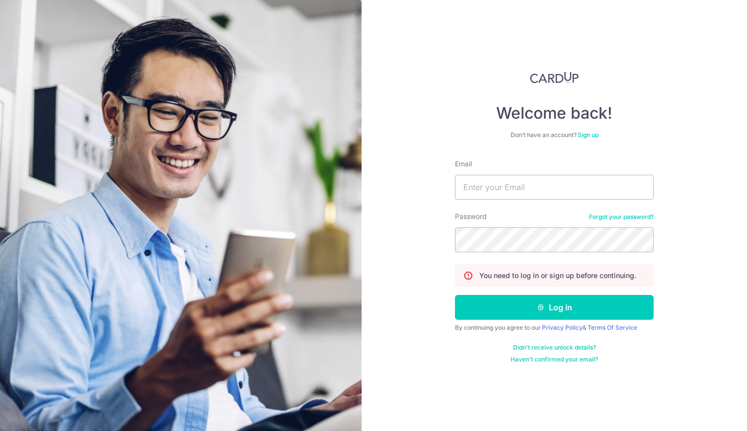 This screenshot has height=431, width=747. I want to click on img: CardUp Logo, so click(554, 77).